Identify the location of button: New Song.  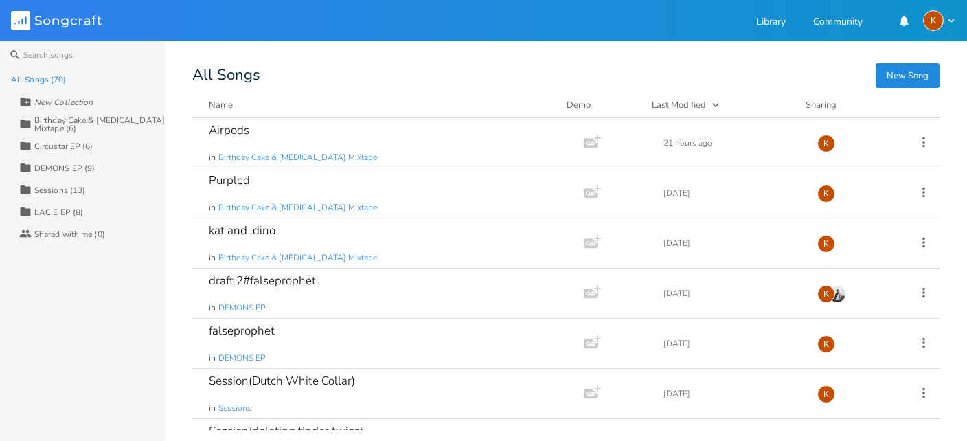
(907, 76).